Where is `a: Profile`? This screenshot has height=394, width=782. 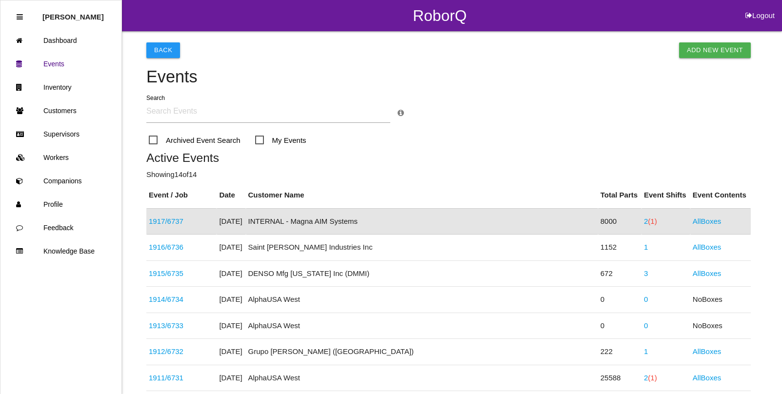
a: Profile is located at coordinates (61, 204).